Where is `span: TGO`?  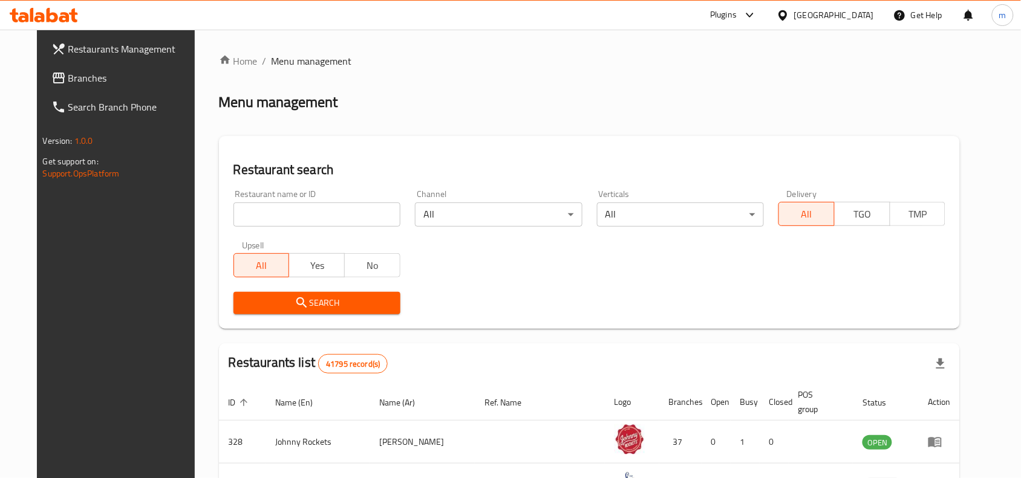 span: TGO is located at coordinates (862, 214).